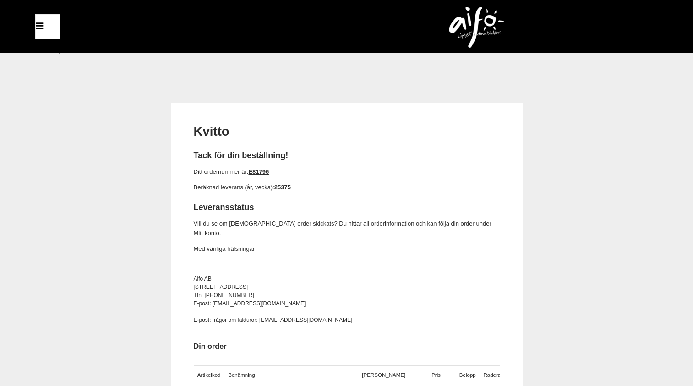  I want to click on span: Radera, so click(492, 375).